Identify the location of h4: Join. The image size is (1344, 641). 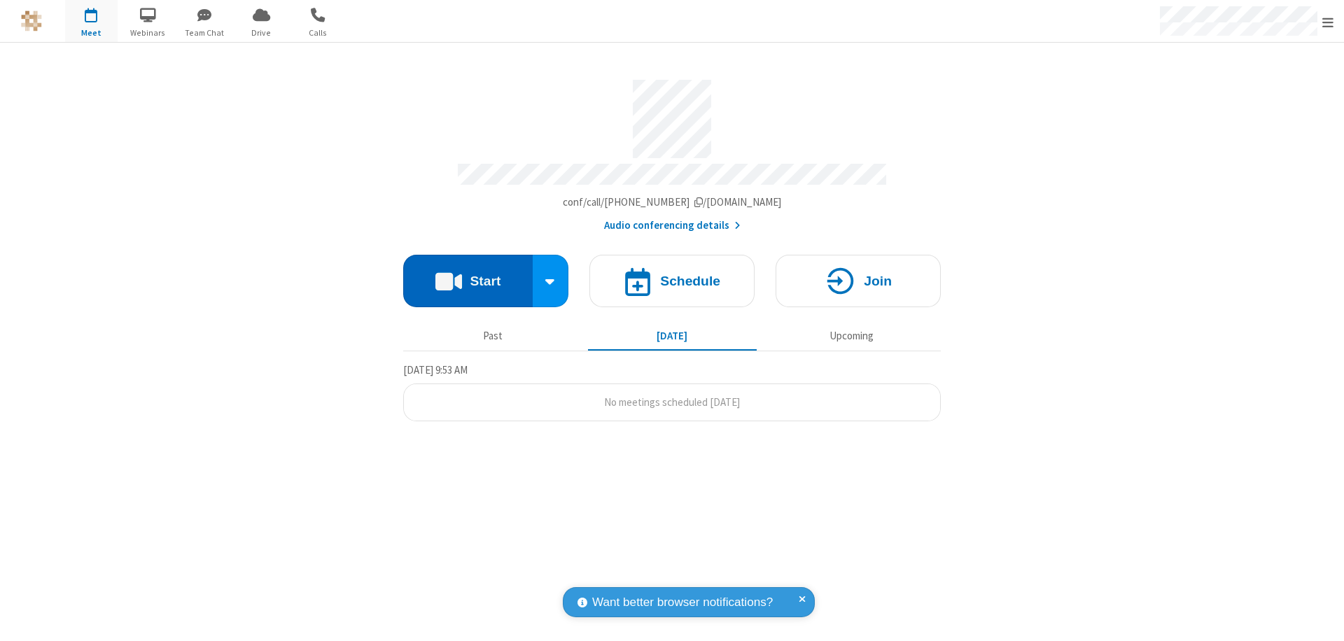
(878, 281).